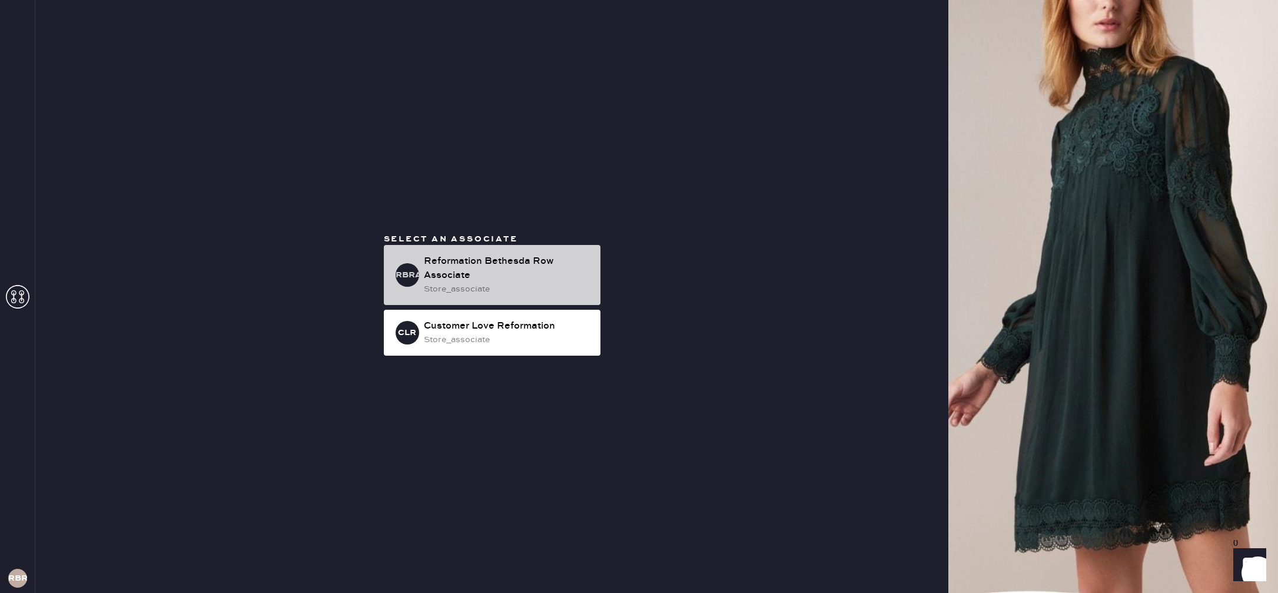 The image size is (1278, 593). What do you see at coordinates (508, 326) in the screenshot?
I see `div: Customer Love Reformation` at bounding box center [508, 326].